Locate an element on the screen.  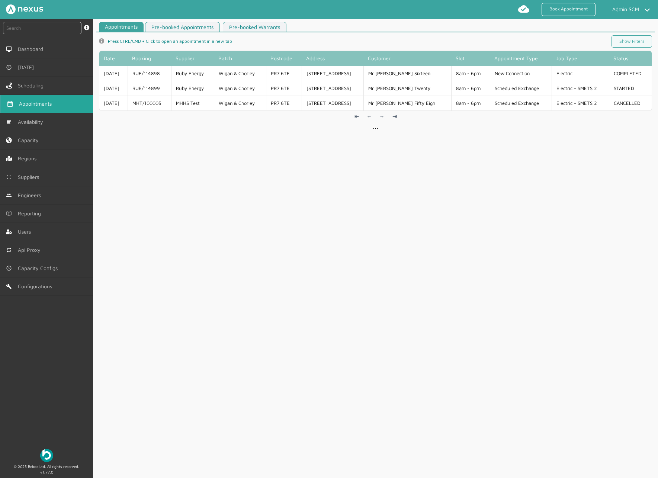
img: appointments-left-menu.svg is located at coordinates (10, 104).